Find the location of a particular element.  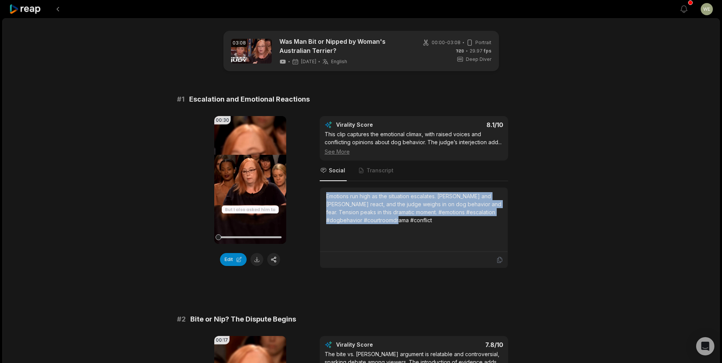

span: English is located at coordinates (339, 62).